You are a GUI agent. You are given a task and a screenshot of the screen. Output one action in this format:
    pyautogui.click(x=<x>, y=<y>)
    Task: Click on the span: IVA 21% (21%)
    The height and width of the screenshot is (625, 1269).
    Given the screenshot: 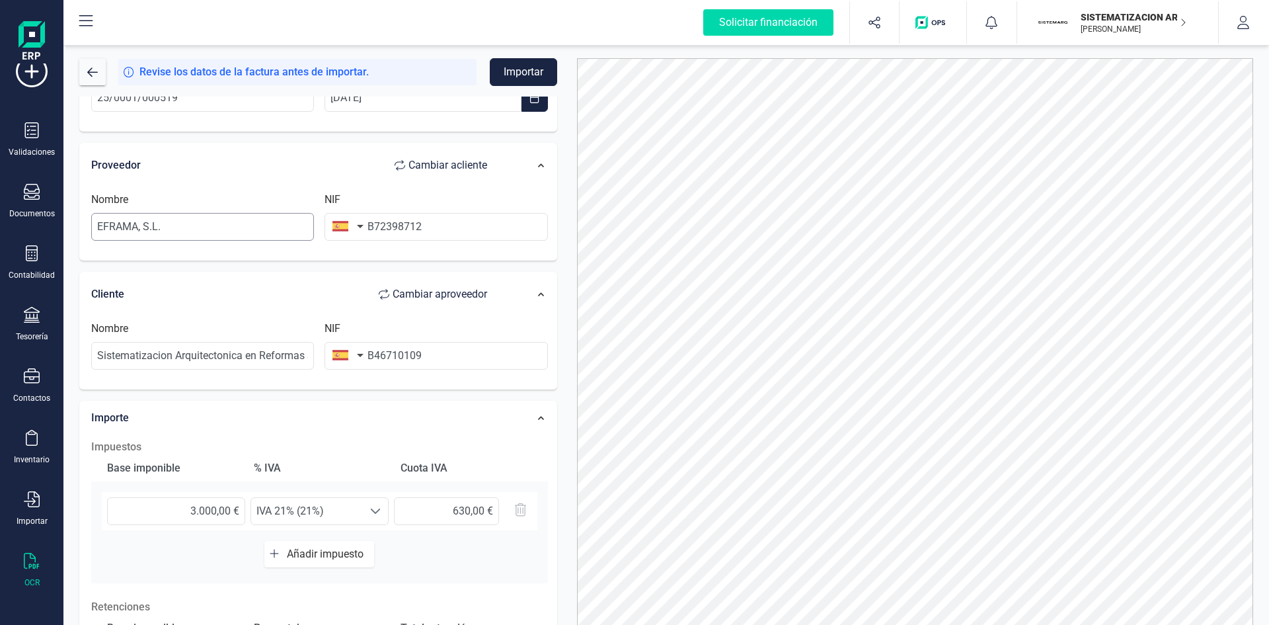 What is the action you would take?
    pyautogui.click(x=307, y=511)
    